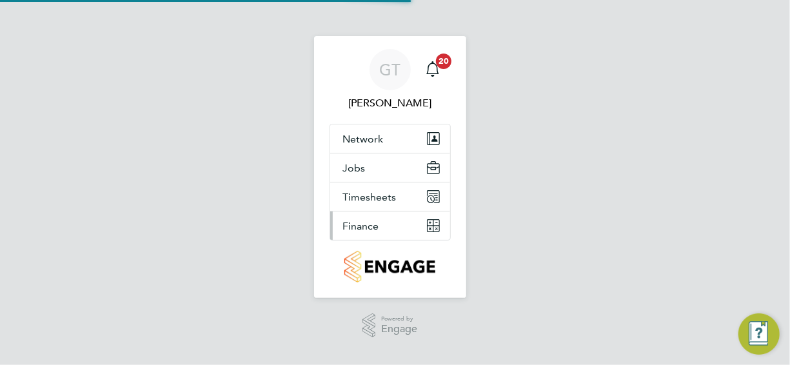  I want to click on span: GT, so click(389, 70).